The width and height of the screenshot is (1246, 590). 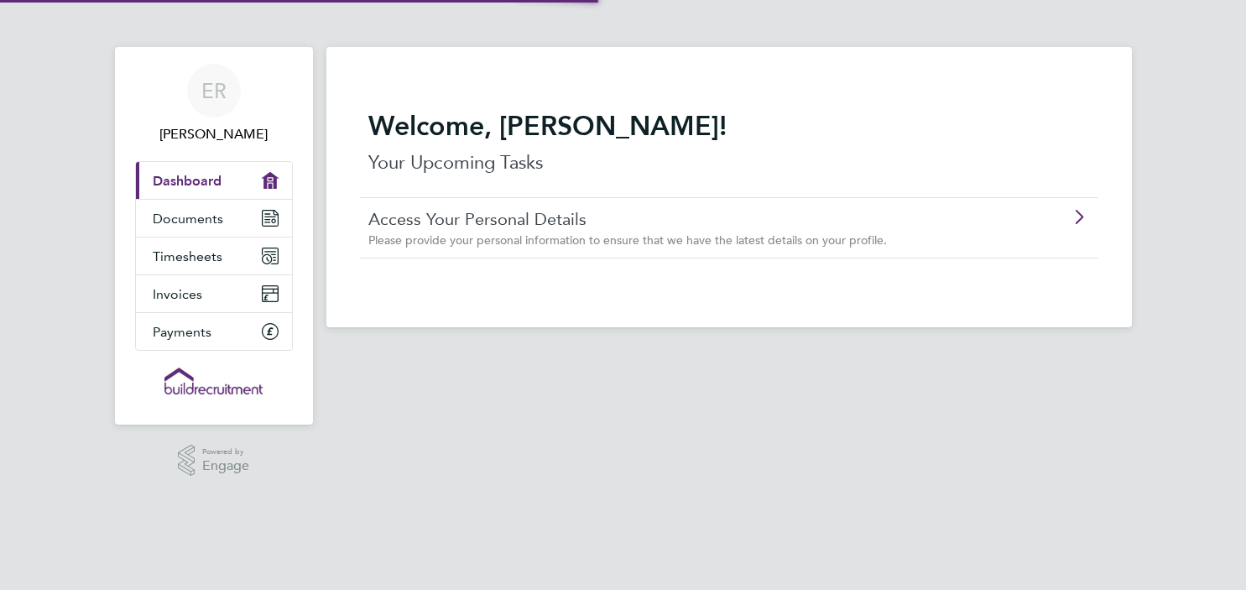 What do you see at coordinates (681, 219) in the screenshot?
I see `a: Access Your Personal Details` at bounding box center [681, 219].